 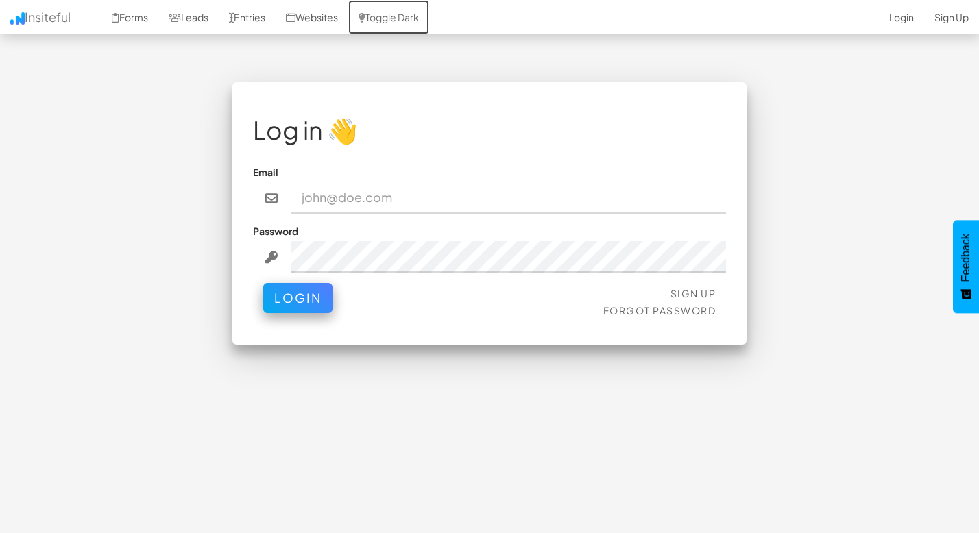 What do you see at coordinates (297, 298) in the screenshot?
I see `button: Login` at bounding box center [297, 298].